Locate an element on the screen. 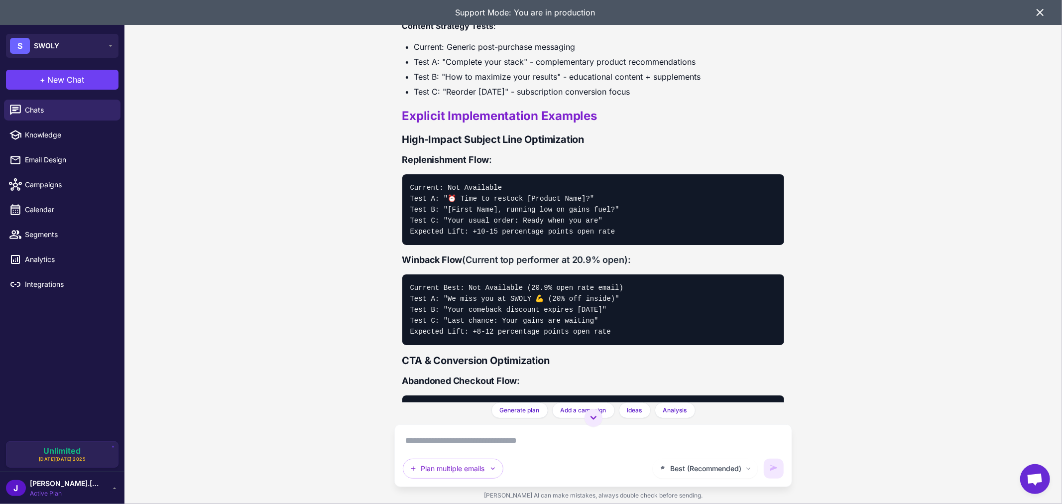 This screenshot has height=504, width=1062. span: Calendar is located at coordinates (69, 210).